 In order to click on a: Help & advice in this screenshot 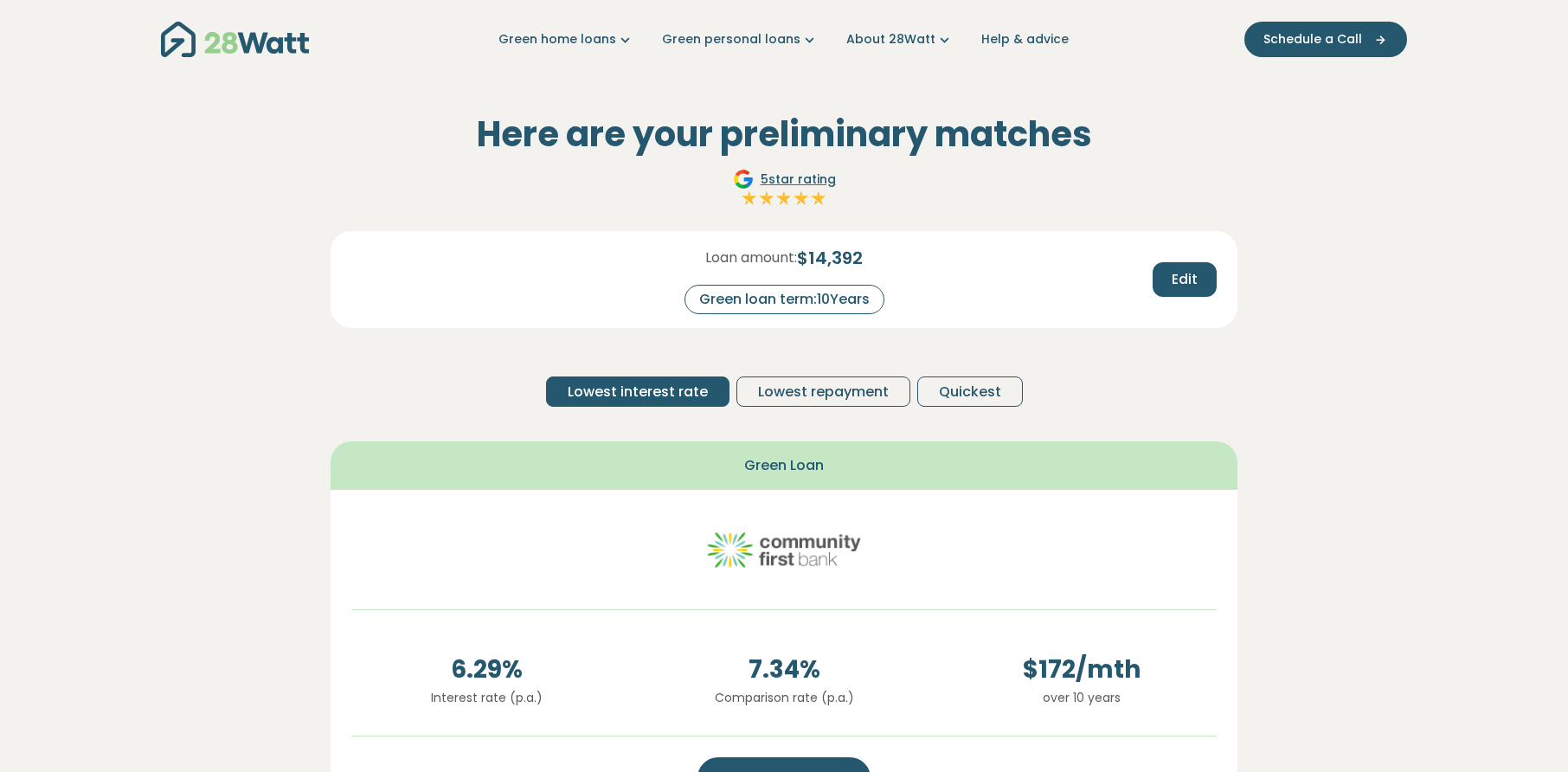, I will do `click(1025, 39)`.